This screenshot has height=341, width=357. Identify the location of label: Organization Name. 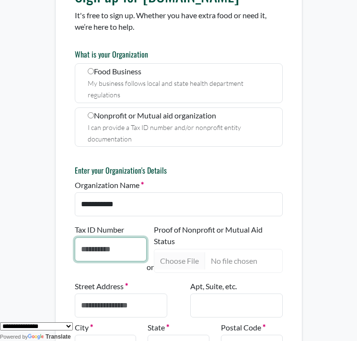
(109, 185).